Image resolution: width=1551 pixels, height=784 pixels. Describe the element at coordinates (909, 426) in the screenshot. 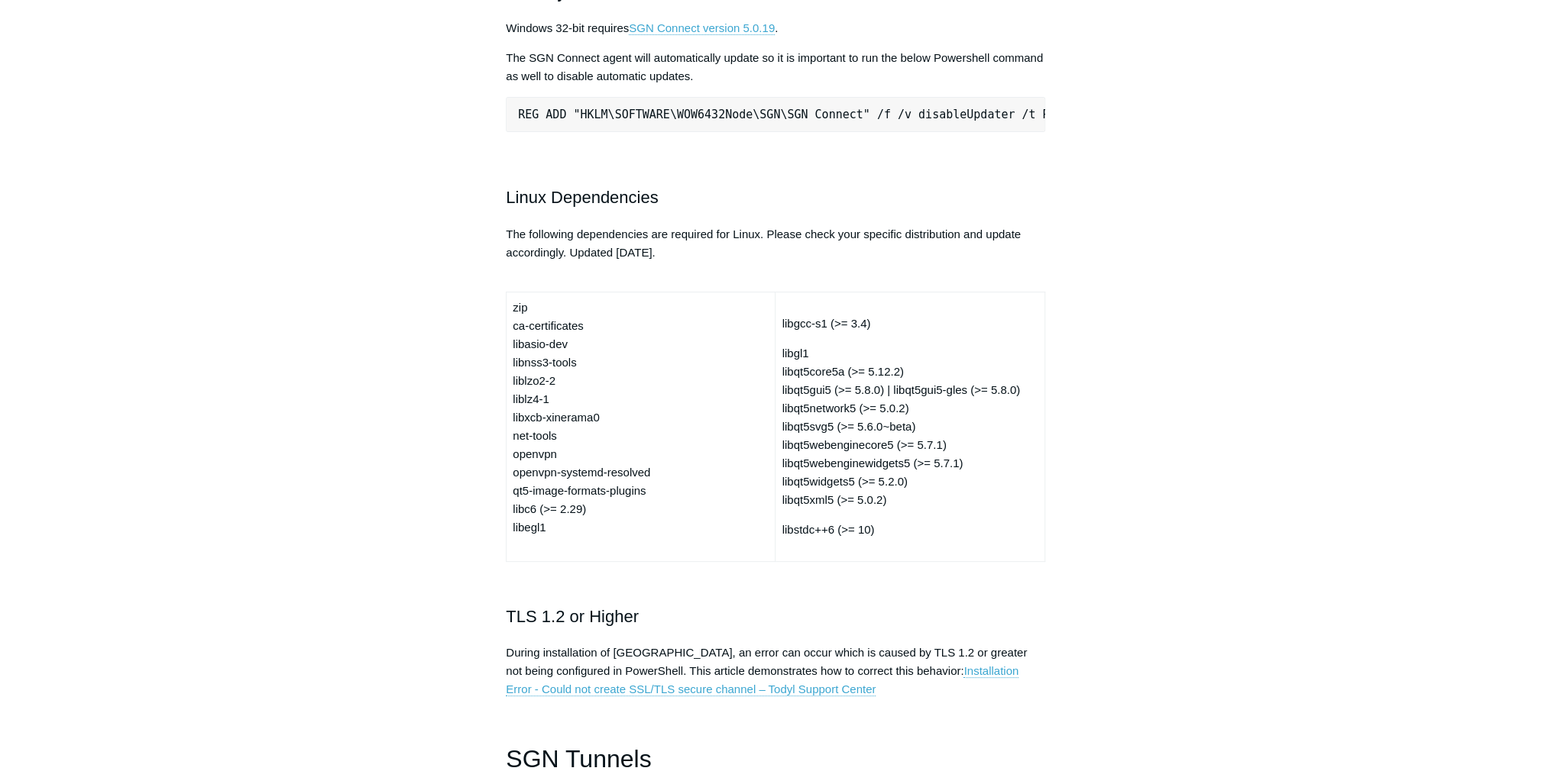

I see `p: libgl1 libqt5core5a (>= 5.12.2) libqt5gui5 (>= 5.8.0) | libqt5gui5-gles (>= 5.8.0) libqt5network5...` at that location.